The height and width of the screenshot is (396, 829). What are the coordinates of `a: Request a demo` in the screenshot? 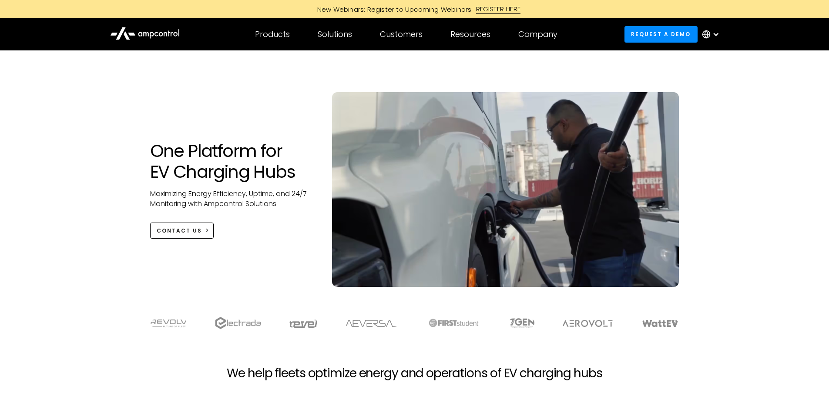 It's located at (661, 34).